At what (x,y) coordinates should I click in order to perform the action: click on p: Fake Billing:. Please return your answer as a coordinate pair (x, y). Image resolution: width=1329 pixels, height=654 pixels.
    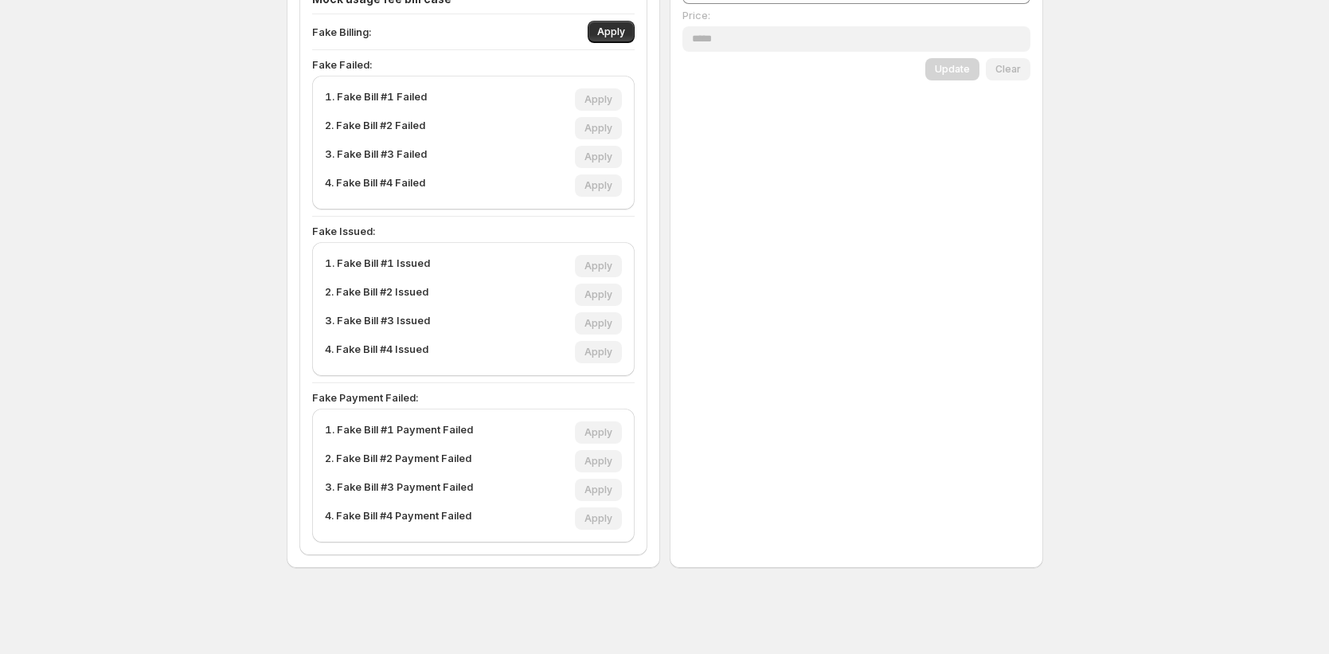
    Looking at the image, I should click on (341, 32).